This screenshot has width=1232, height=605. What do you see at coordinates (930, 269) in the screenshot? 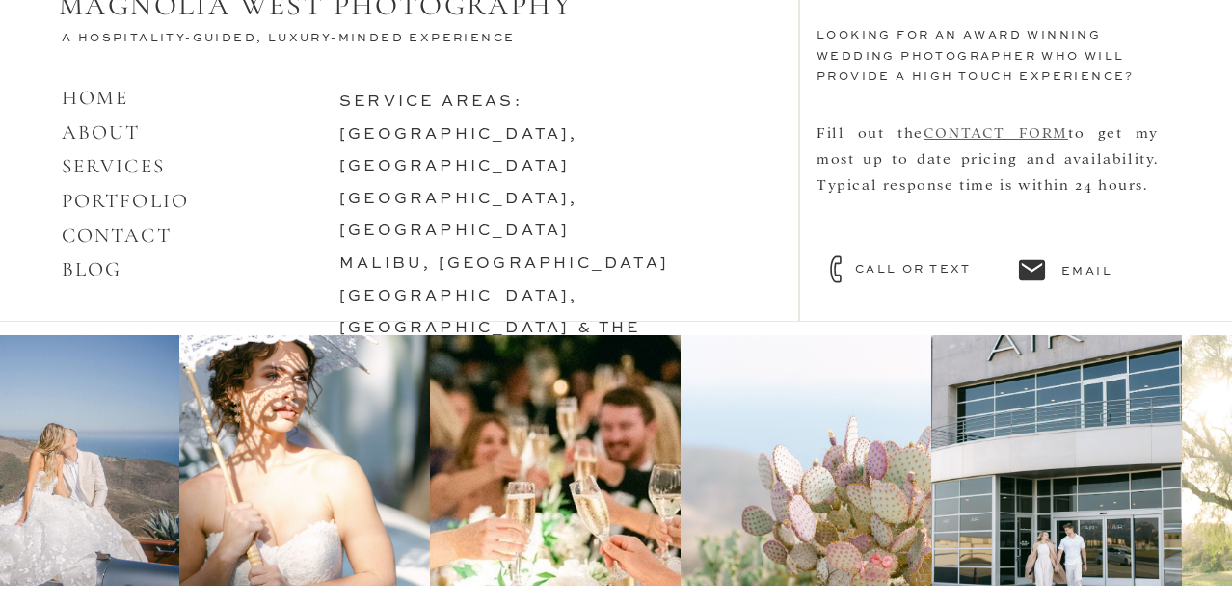
I see `a: call or text` at bounding box center [930, 269].